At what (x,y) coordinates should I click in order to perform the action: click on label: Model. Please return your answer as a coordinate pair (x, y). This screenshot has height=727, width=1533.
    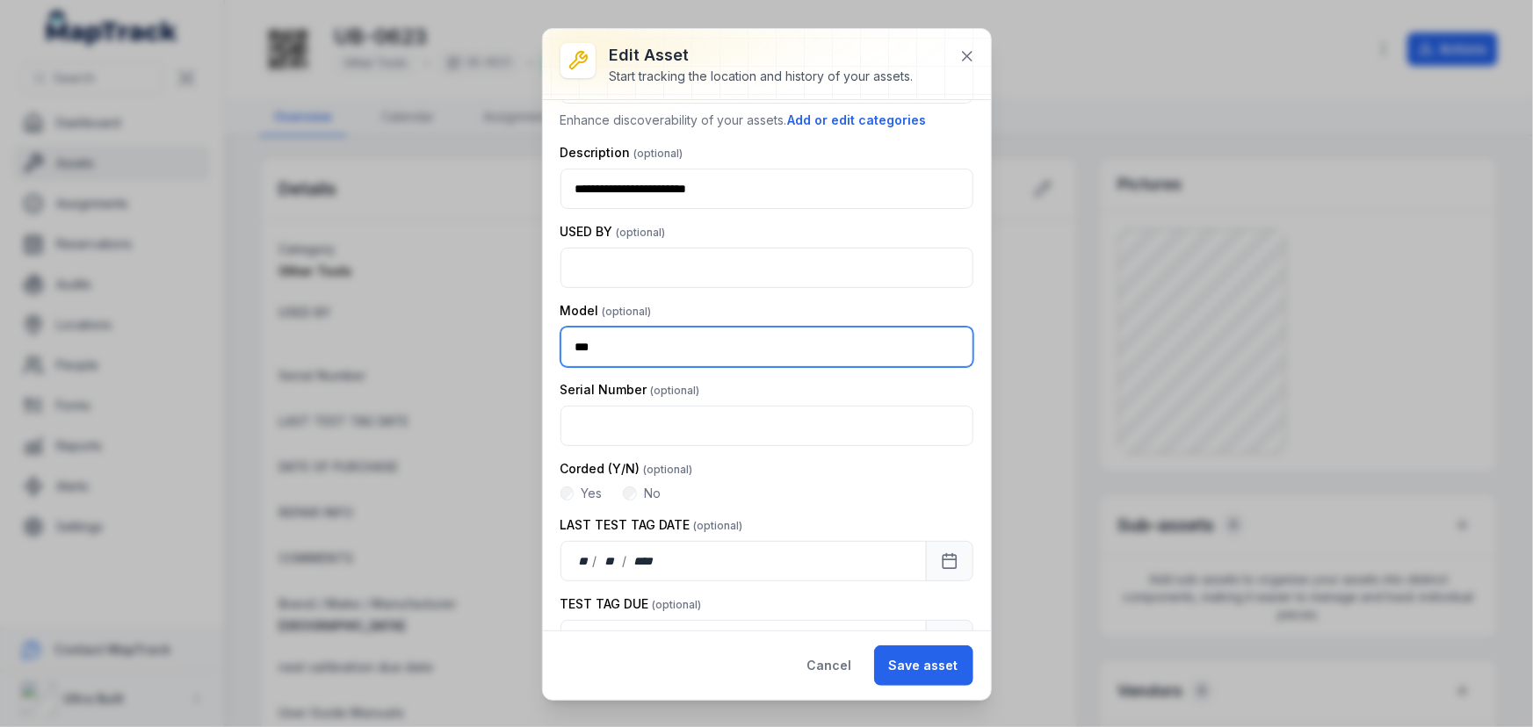
    Looking at the image, I should click on (606, 311).